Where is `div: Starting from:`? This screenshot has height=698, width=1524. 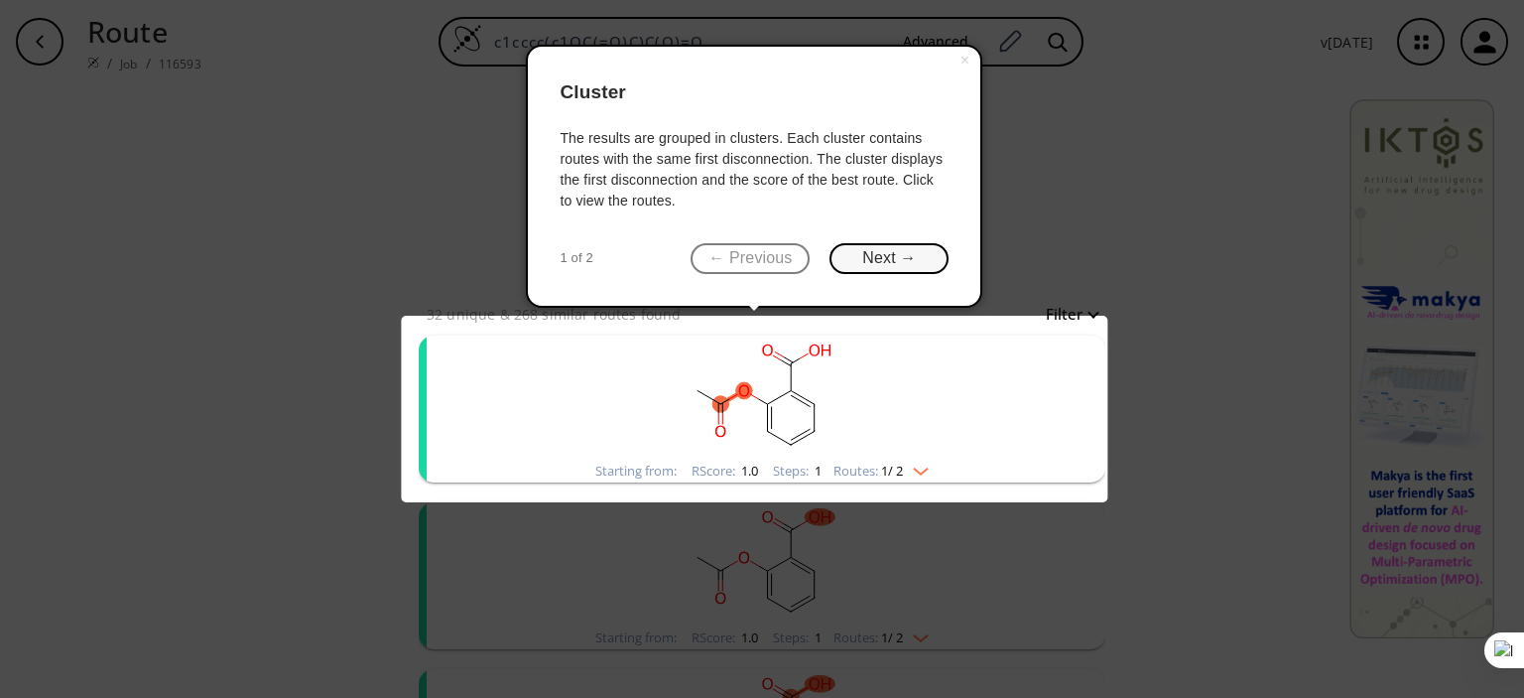 div: Starting from: is located at coordinates (636, 470).